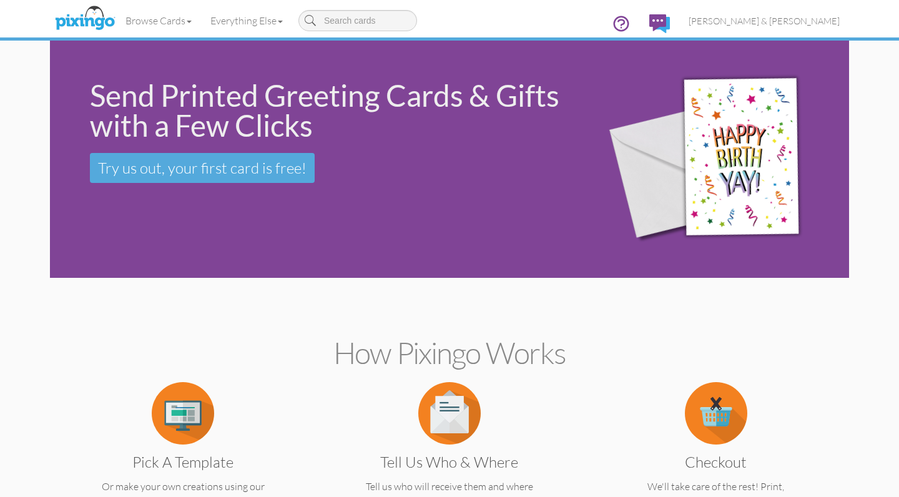 The width and height of the screenshot is (899, 497). Describe the element at coordinates (202, 168) in the screenshot. I see `a: Try us out, your first card is free!` at that location.